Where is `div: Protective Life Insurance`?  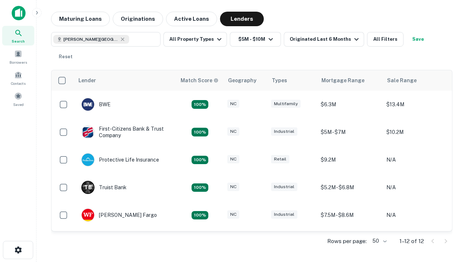 div: Protective Life Insurance is located at coordinates (120, 160).